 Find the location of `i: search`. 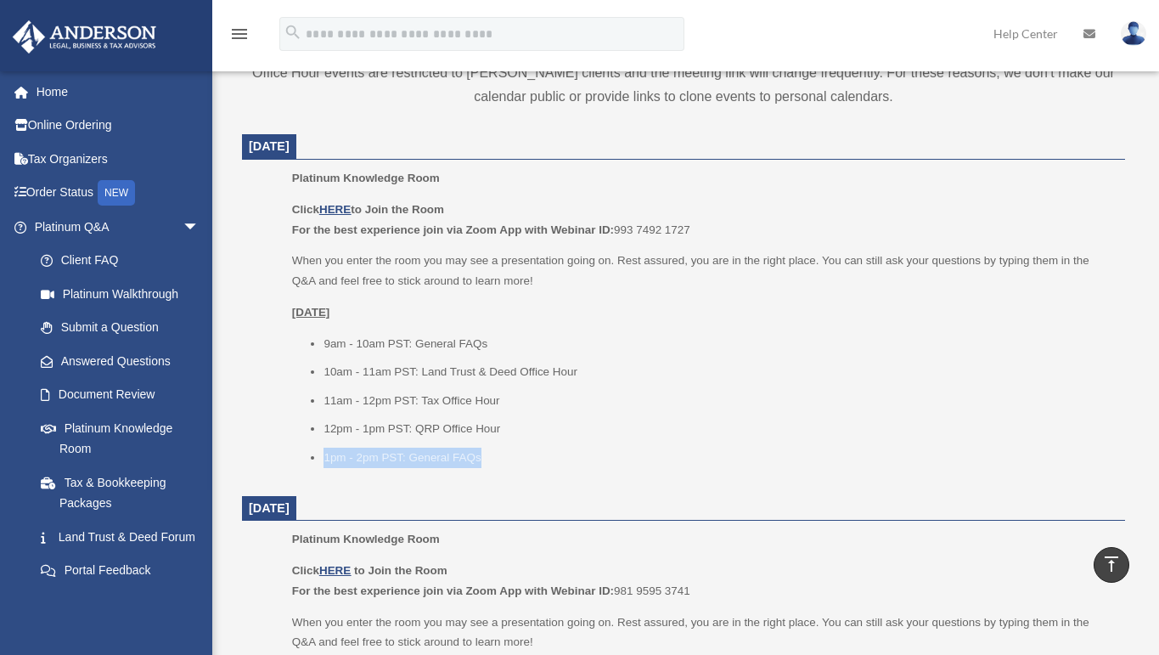

i: search is located at coordinates (293, 32).